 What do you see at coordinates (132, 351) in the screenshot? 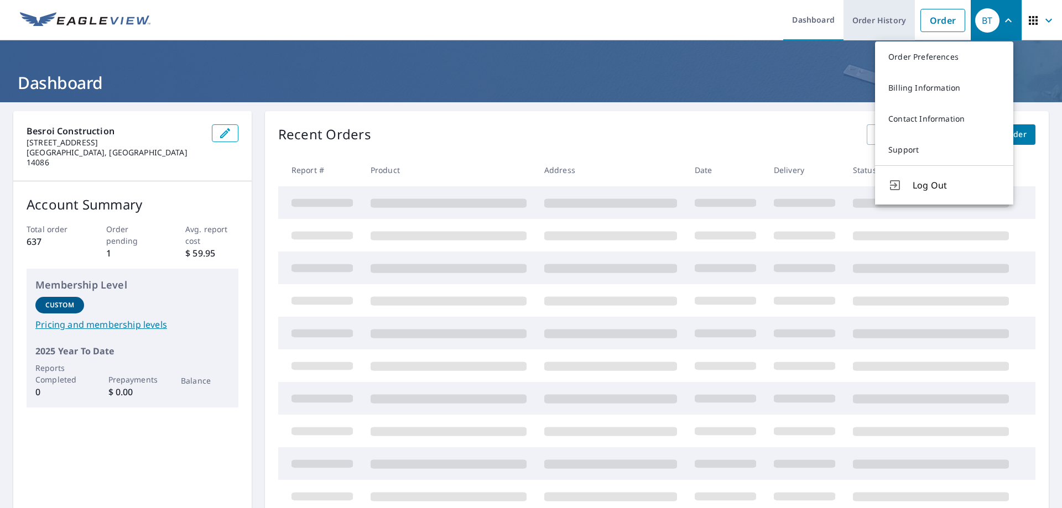
I see `p: 2025 Year To Date` at bounding box center [132, 351].